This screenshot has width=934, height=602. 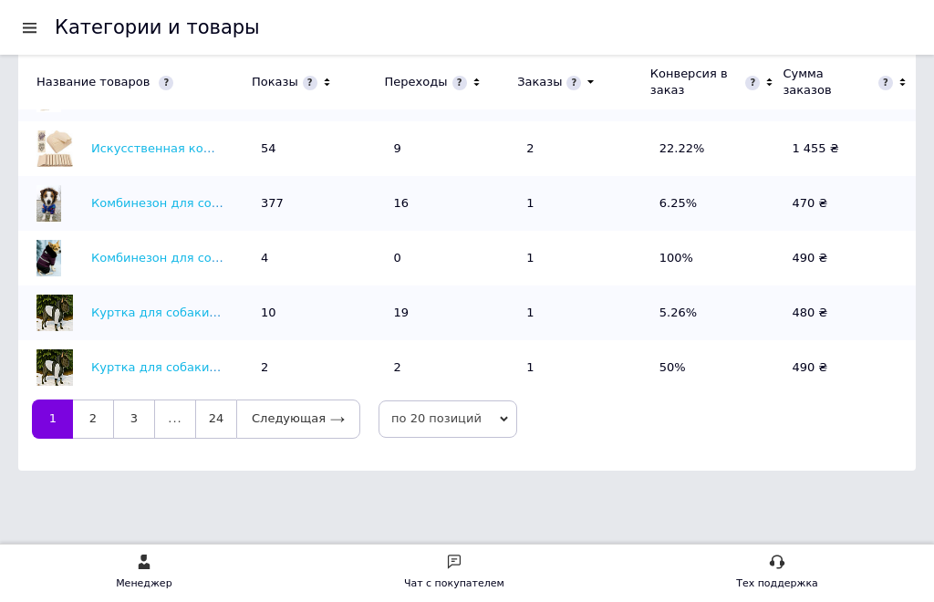 I want to click on div: Сумма заказов, so click(x=828, y=82).